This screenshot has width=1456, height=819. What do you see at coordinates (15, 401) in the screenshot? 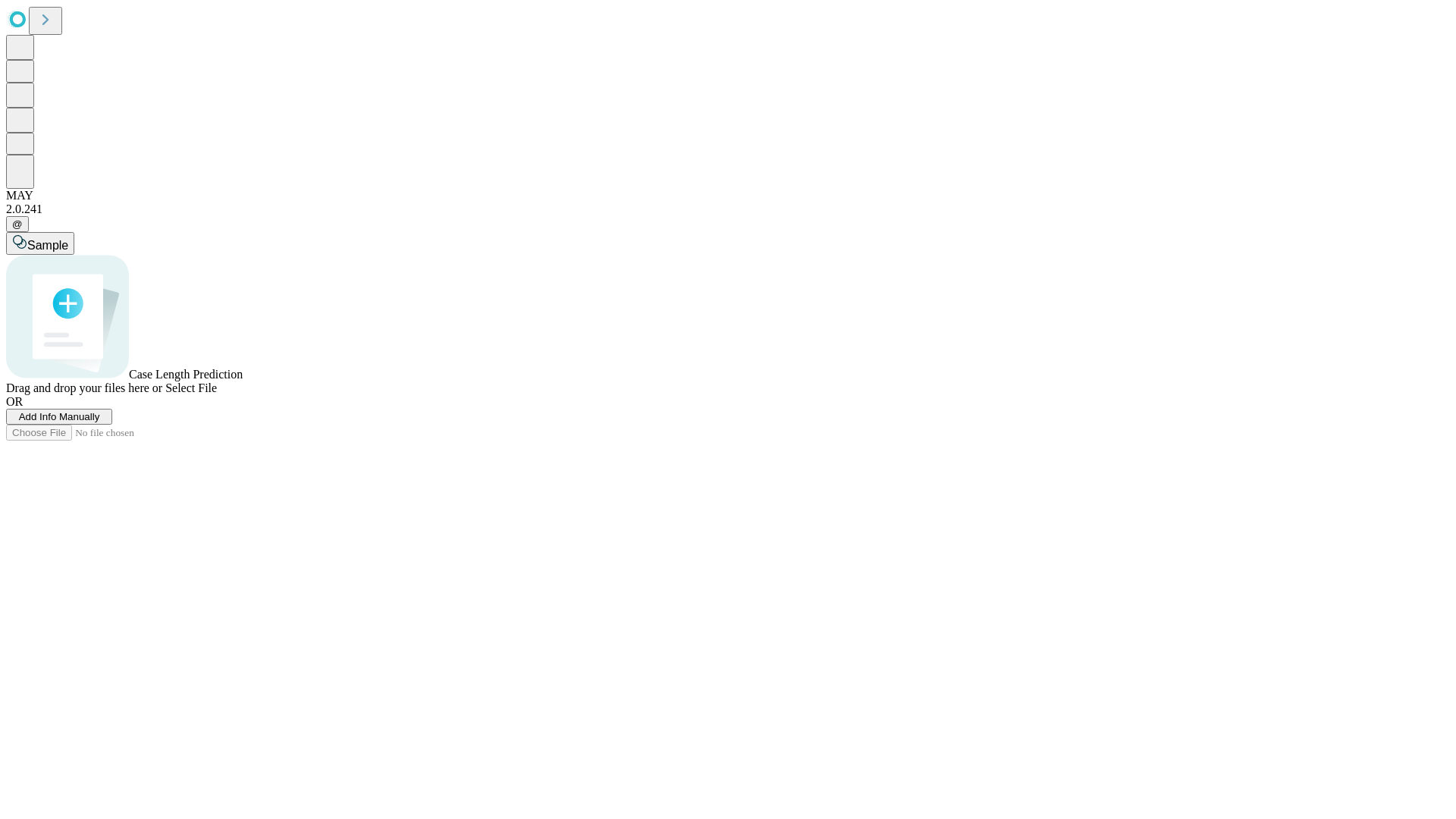
I see `span: OR` at bounding box center [15, 401].